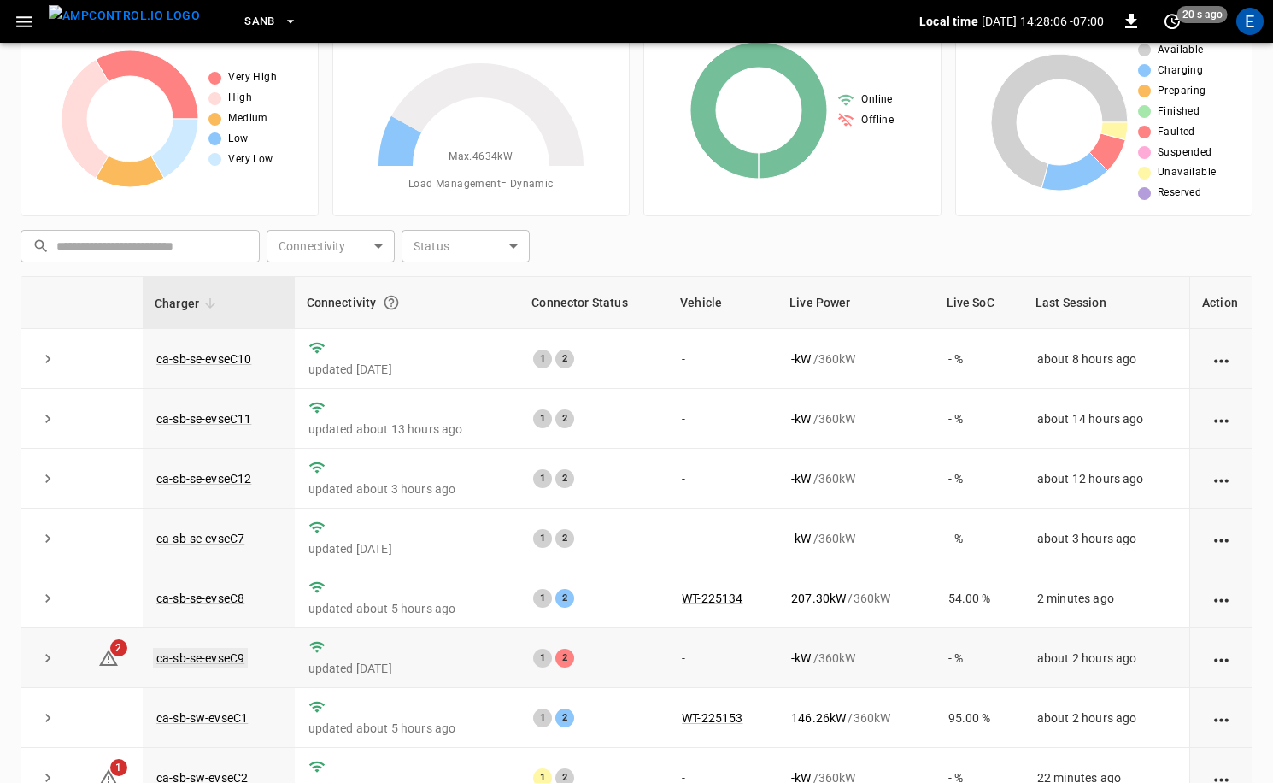 This screenshot has width=1273, height=783. I want to click on span: 20 s ago, so click(1202, 15).